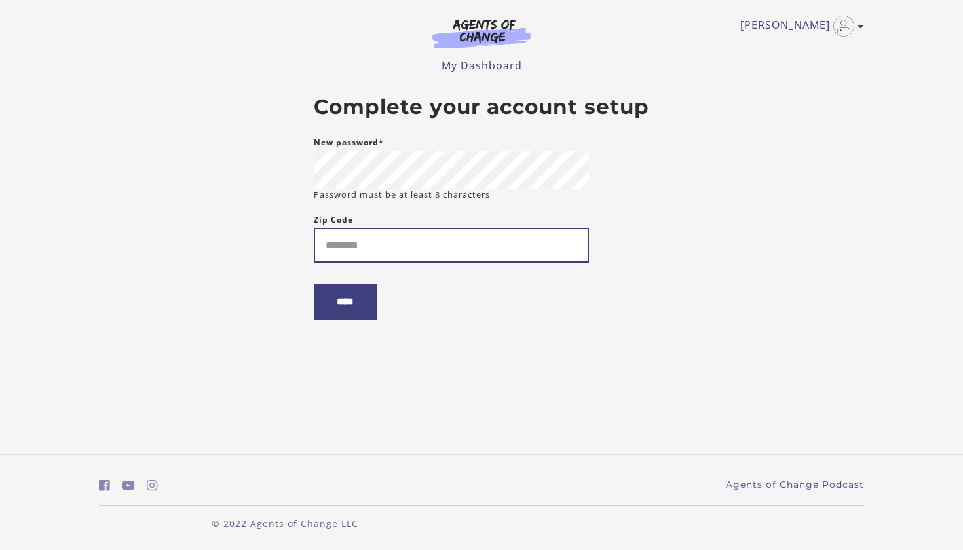 The width and height of the screenshot is (963, 550). What do you see at coordinates (285, 523) in the screenshot?
I see `p: © 2022 Agents of Change LLC` at bounding box center [285, 523].